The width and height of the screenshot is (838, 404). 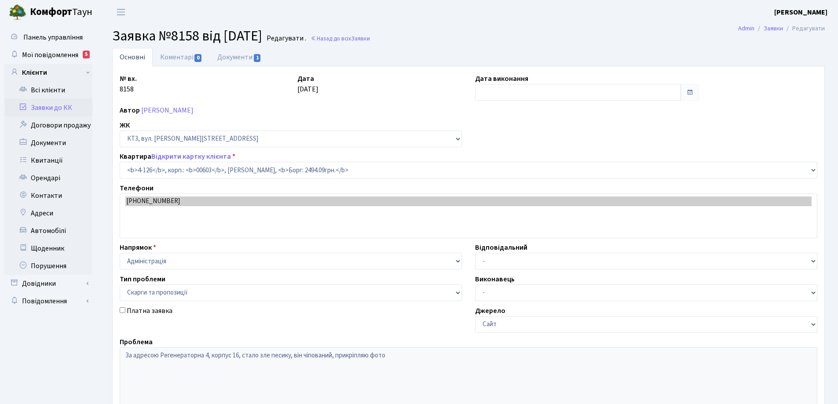 What do you see at coordinates (48, 125) in the screenshot?
I see `a: Договори продажу` at bounding box center [48, 125].